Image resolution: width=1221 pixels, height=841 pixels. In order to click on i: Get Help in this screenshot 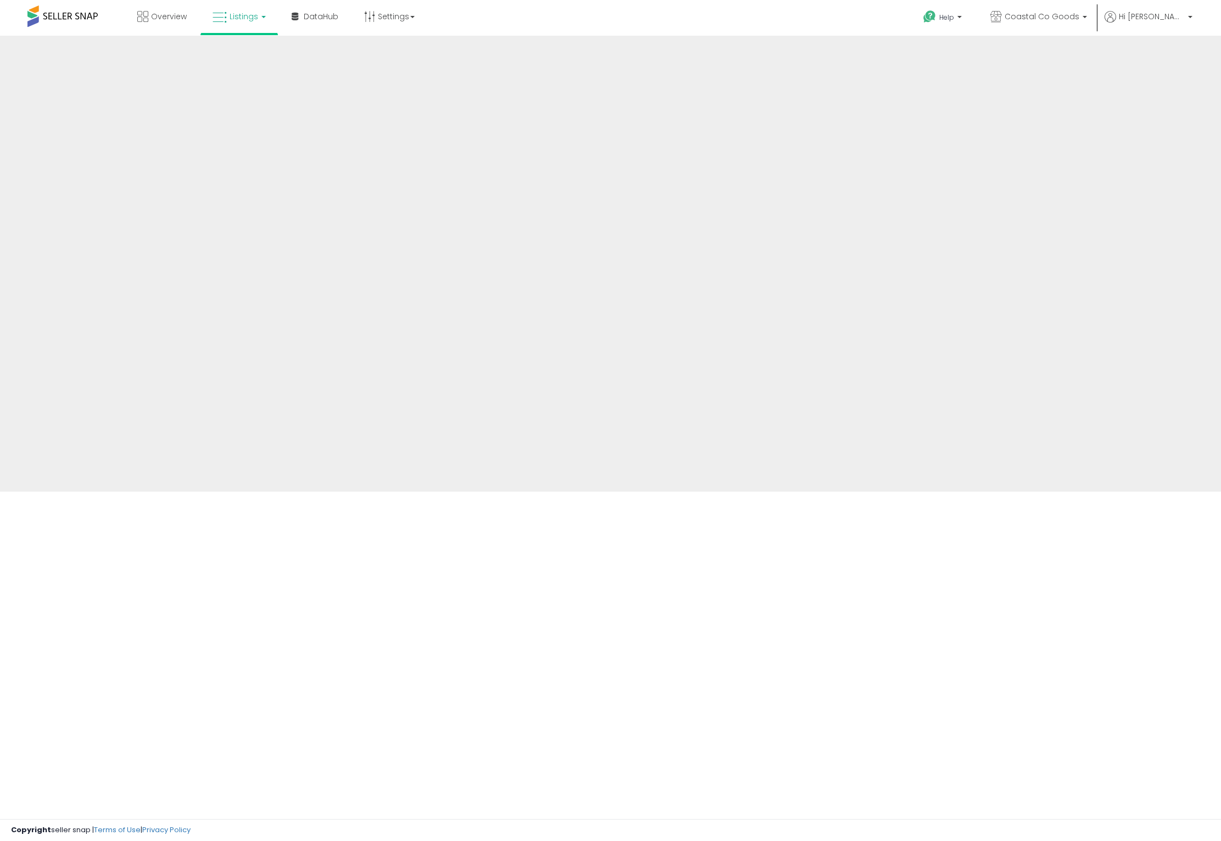, I will do `click(929, 16)`.